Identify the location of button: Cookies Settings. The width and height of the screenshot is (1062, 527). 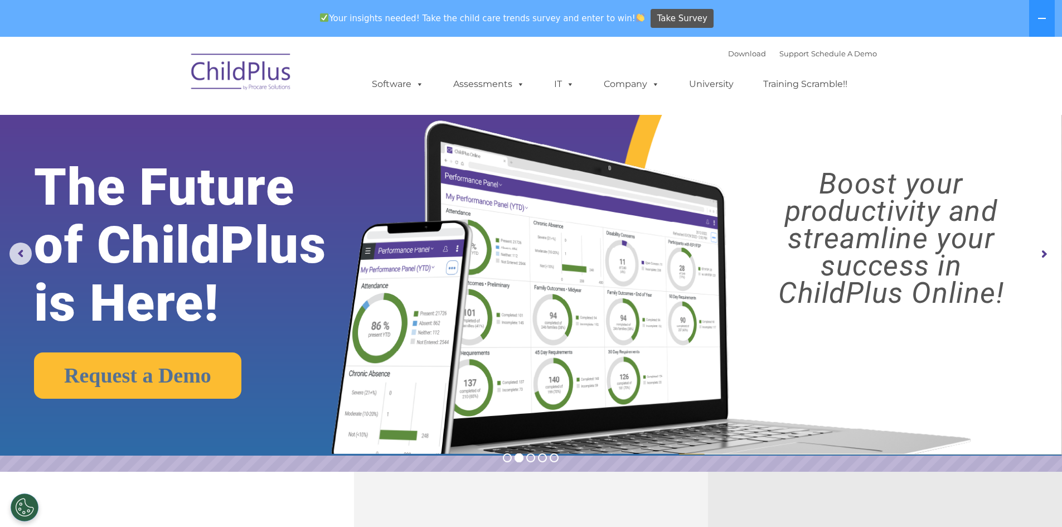
(25, 507).